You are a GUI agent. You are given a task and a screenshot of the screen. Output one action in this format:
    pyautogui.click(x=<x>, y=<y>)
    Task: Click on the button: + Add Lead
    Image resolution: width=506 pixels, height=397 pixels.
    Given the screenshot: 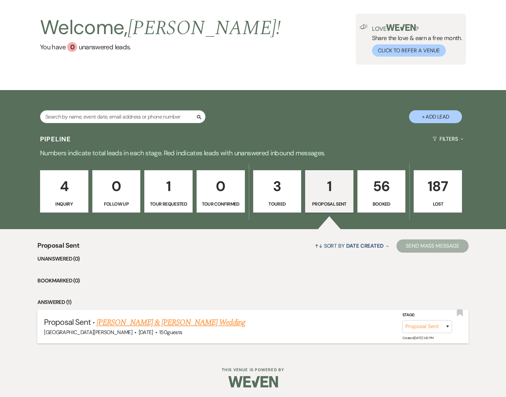 What is the action you would take?
    pyautogui.click(x=435, y=116)
    